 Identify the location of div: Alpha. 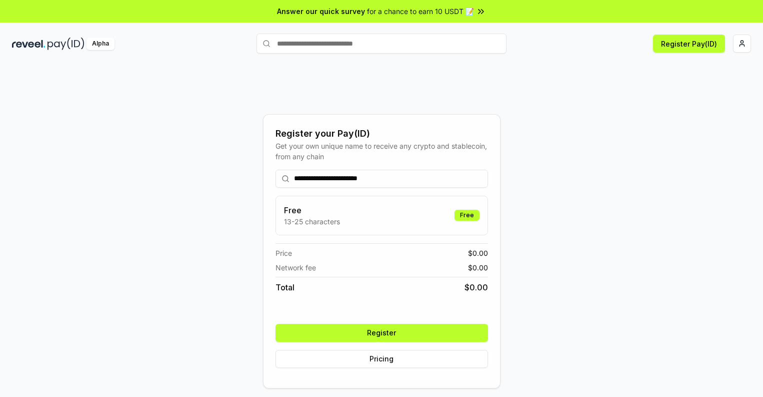
(101, 44).